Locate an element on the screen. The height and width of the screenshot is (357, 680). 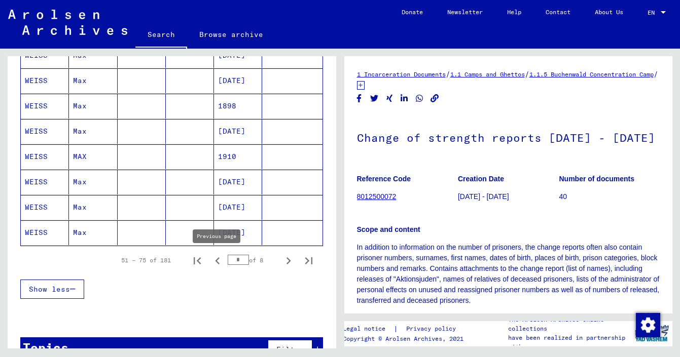
button: Share on Facebook is located at coordinates (359, 98).